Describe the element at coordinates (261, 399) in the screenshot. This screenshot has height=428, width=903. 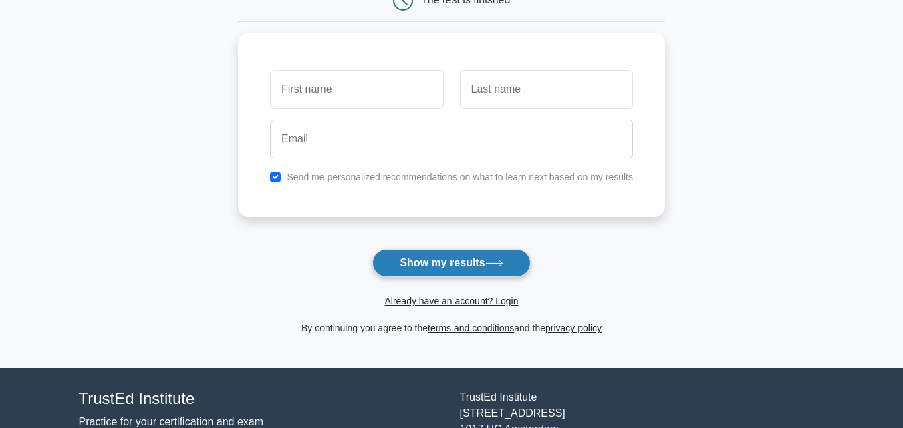
I see `h4: TrustEd Institute` at that location.